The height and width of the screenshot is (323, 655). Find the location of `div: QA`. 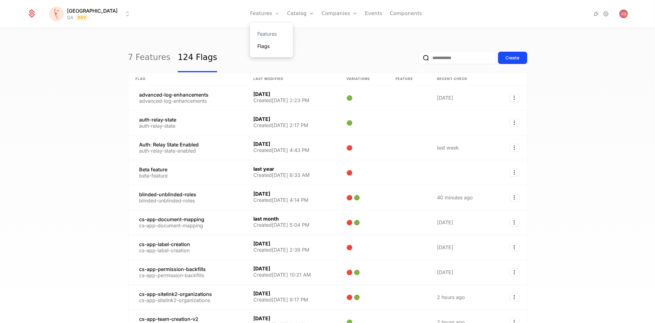

div: QA is located at coordinates (70, 18).